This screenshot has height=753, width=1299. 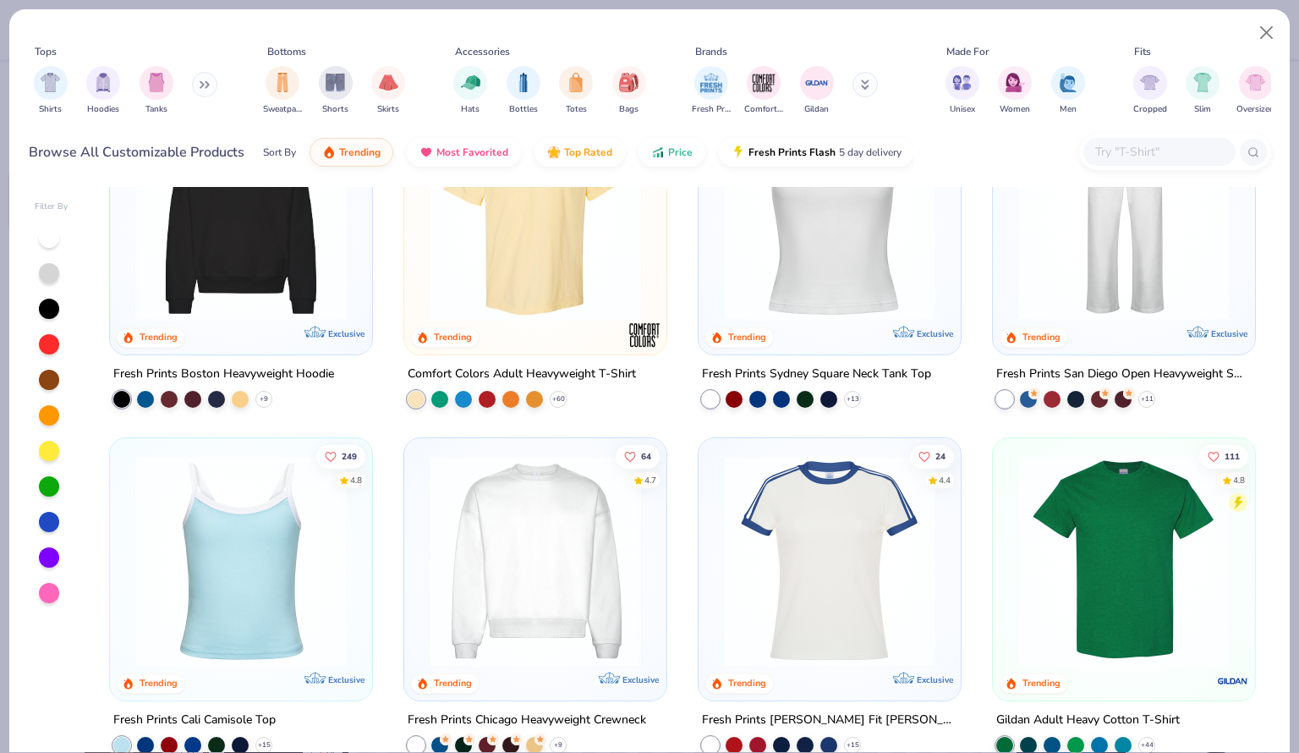 What do you see at coordinates (764, 109) in the screenshot?
I see `span: Comfort Colors` at bounding box center [764, 109].